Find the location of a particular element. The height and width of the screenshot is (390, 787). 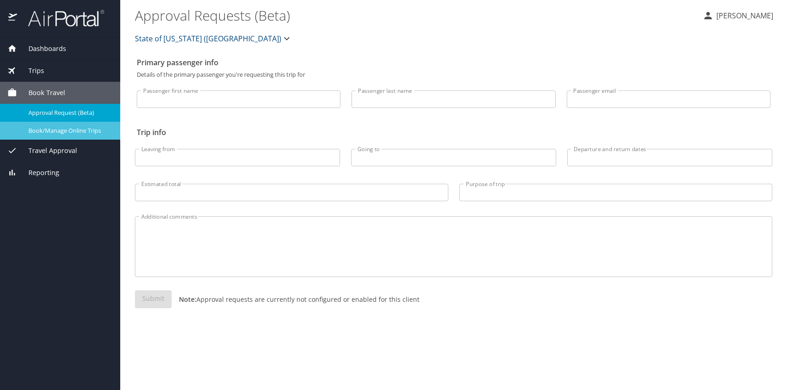

span: Dashboards is located at coordinates (41, 49).